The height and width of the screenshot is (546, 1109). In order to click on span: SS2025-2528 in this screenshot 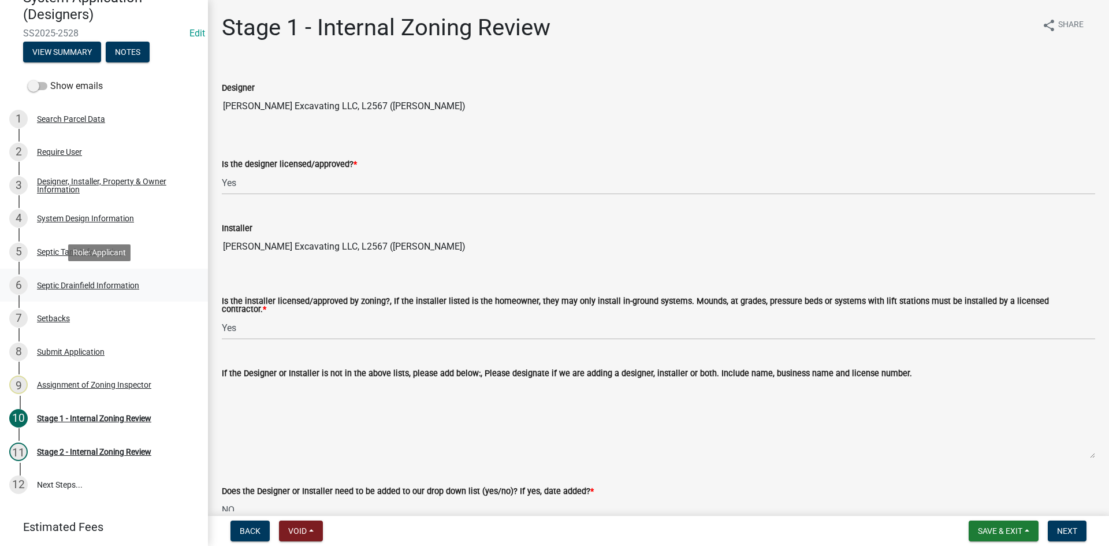, I will do `click(104, 33)`.